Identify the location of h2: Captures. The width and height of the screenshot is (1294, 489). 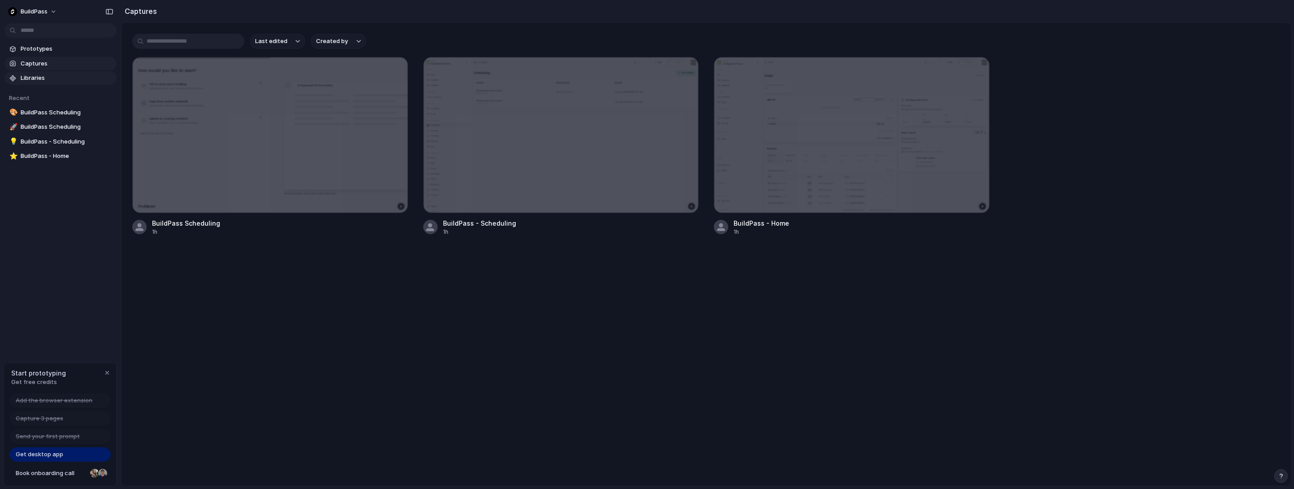
(139, 11).